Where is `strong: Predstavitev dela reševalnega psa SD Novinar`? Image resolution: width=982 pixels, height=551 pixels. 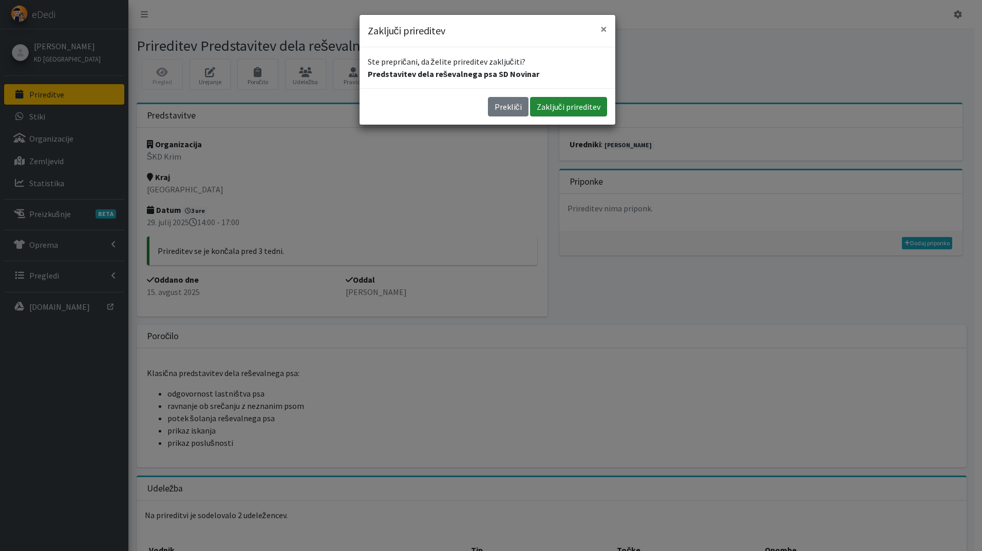
strong: Predstavitev dela reševalnega psa SD Novinar is located at coordinates (453, 74).